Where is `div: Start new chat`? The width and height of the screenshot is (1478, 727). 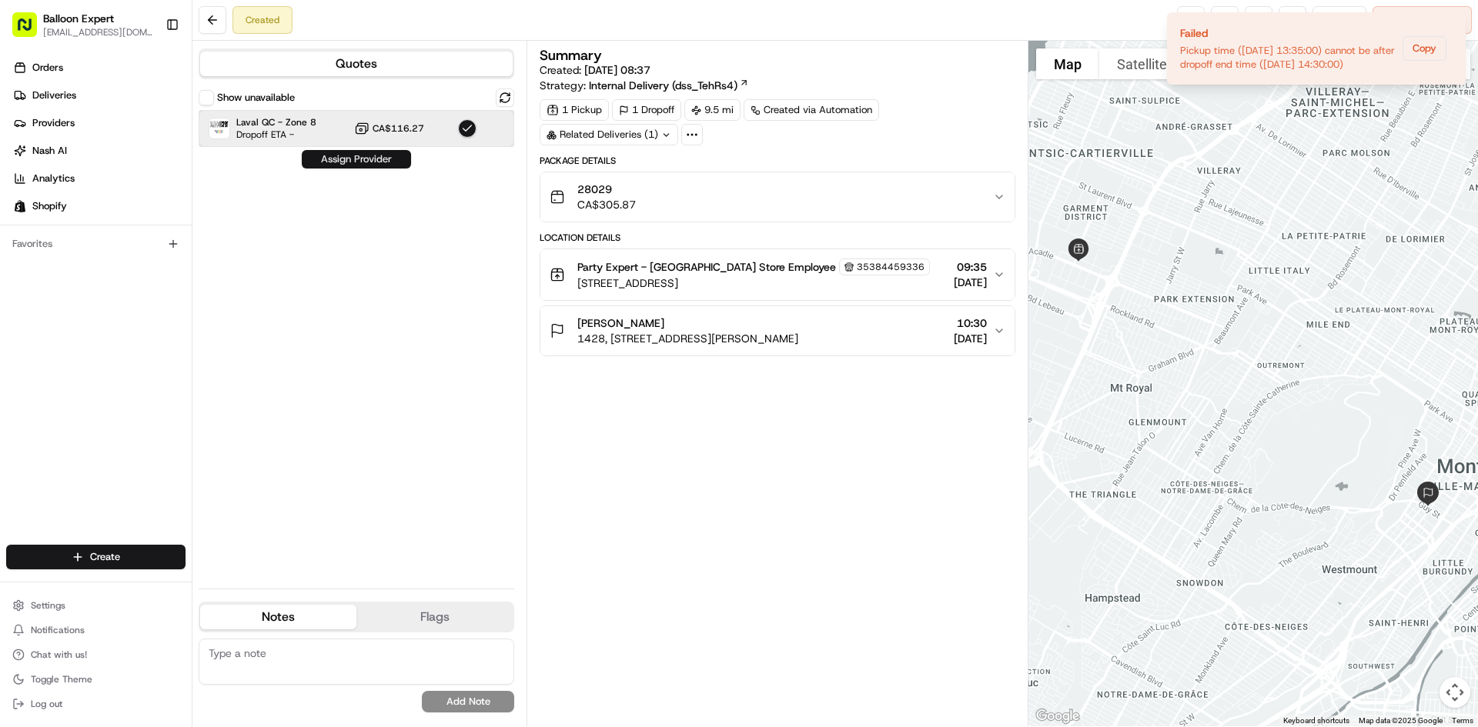 div: Start new chat is located at coordinates (161, 155).